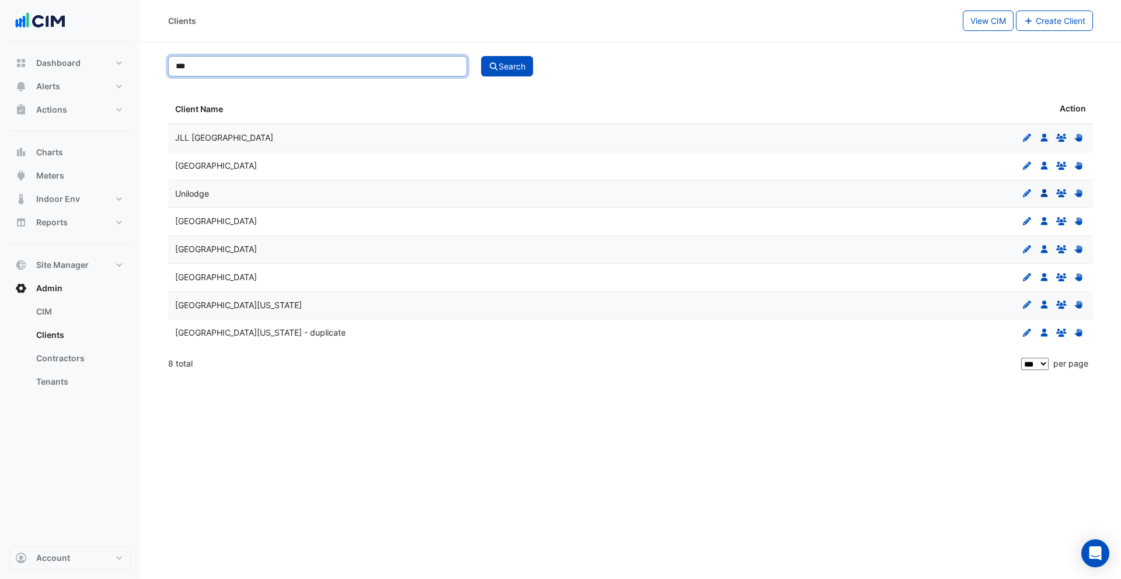 The image size is (1121, 579). I want to click on button: Search, so click(507, 66).